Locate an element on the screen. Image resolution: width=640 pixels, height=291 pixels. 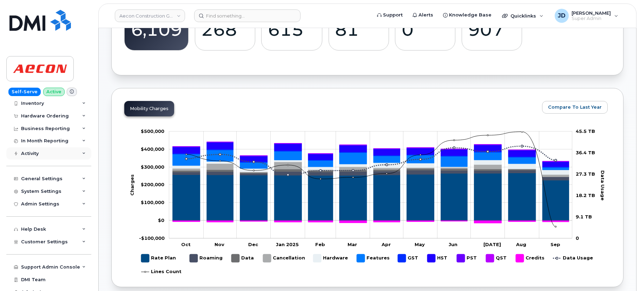
div: 6,109 is located at coordinates (157, 29).